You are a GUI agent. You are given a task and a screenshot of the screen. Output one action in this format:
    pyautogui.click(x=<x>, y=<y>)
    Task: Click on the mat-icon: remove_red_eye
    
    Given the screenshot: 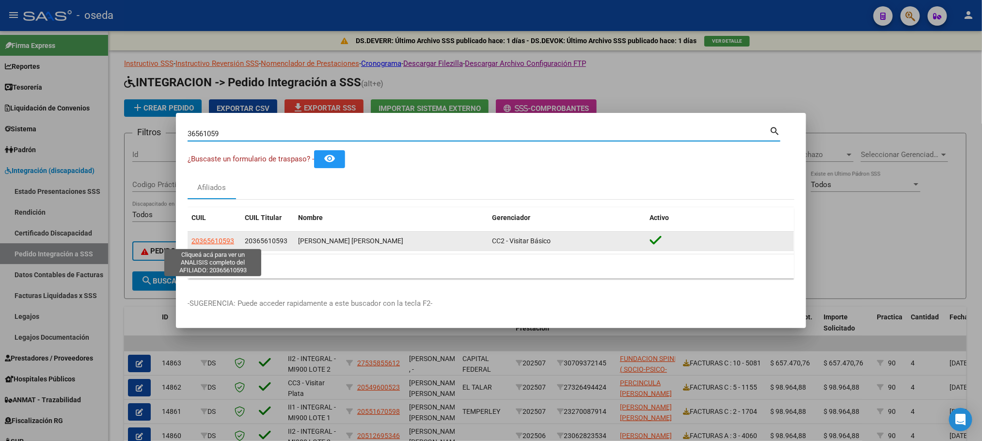 What is the action you would take?
    pyautogui.click(x=330, y=159)
    